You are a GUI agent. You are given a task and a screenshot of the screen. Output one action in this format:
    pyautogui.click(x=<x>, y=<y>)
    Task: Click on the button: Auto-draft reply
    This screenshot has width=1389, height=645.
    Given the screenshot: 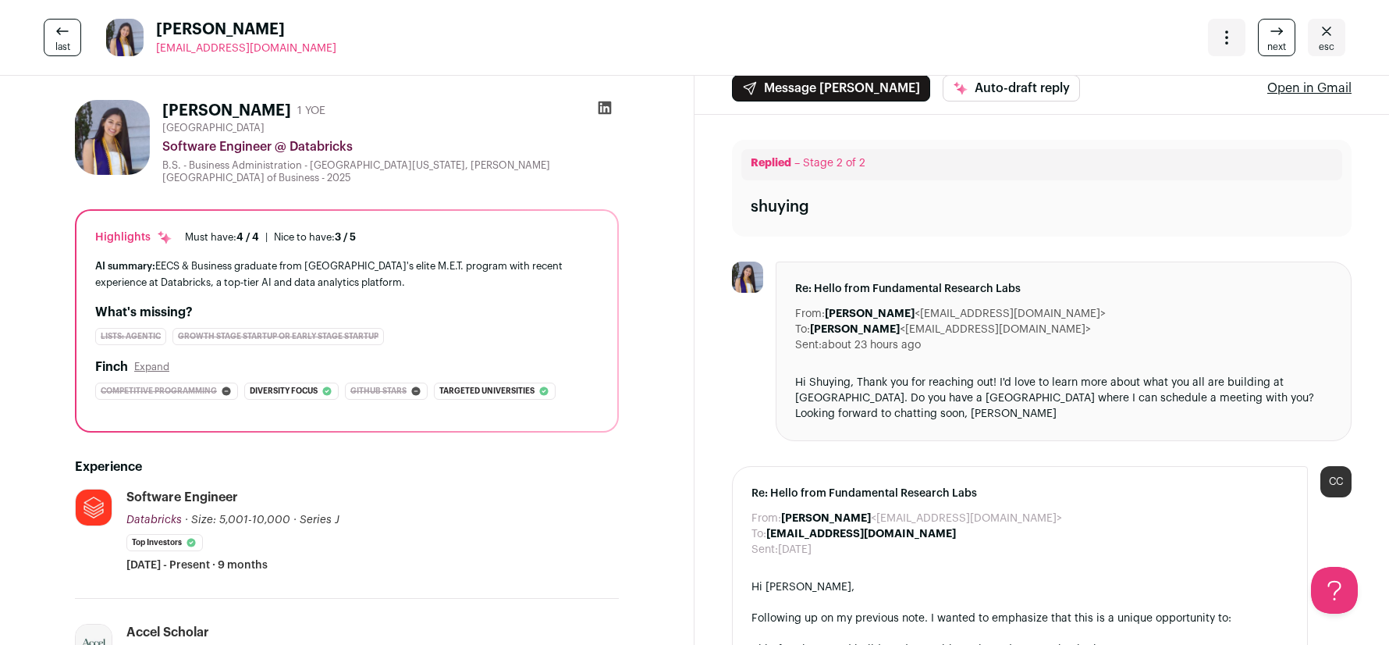 What is the action you would take?
    pyautogui.click(x=1011, y=88)
    